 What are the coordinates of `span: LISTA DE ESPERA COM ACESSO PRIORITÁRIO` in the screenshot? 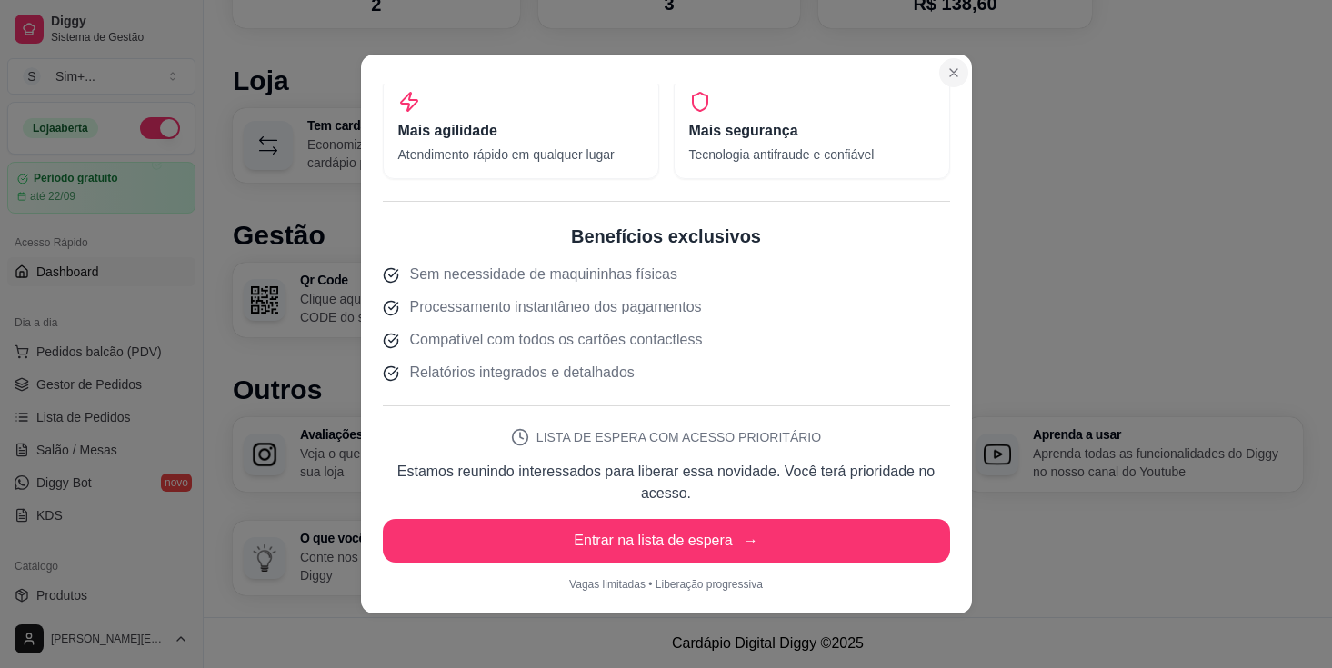 It's located at (678, 437).